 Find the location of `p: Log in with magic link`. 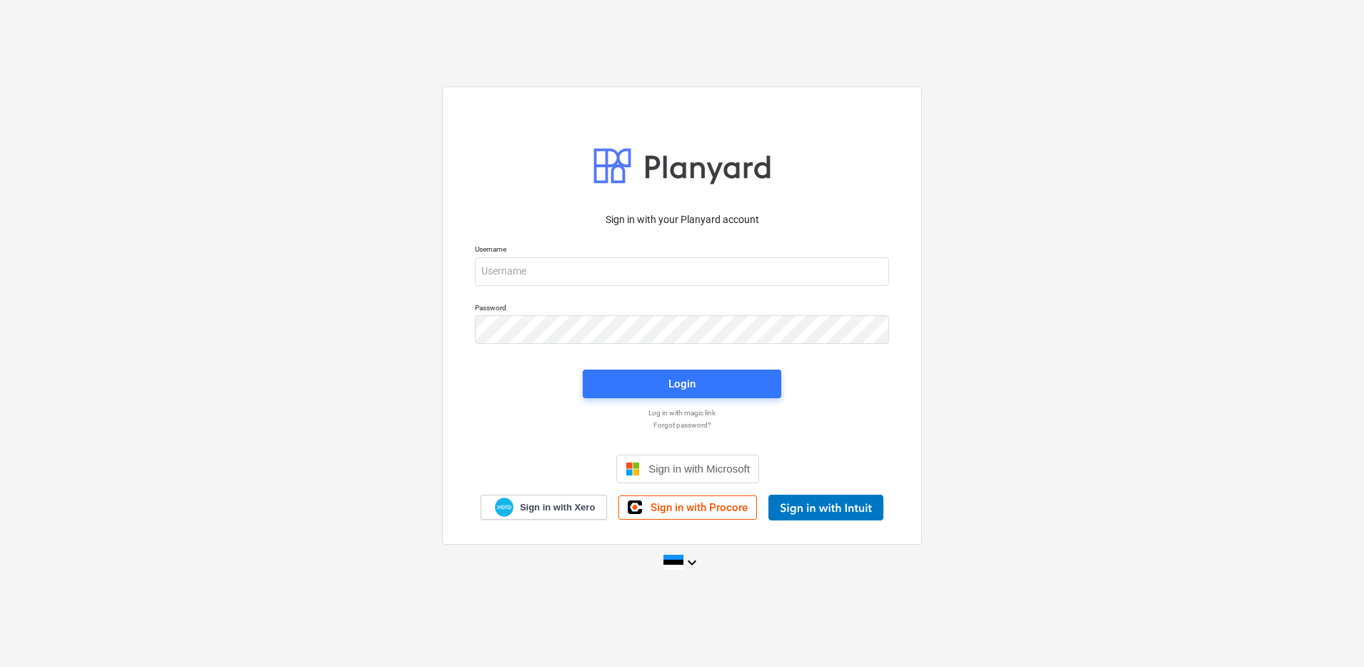

p: Log in with magic link is located at coordinates (682, 412).